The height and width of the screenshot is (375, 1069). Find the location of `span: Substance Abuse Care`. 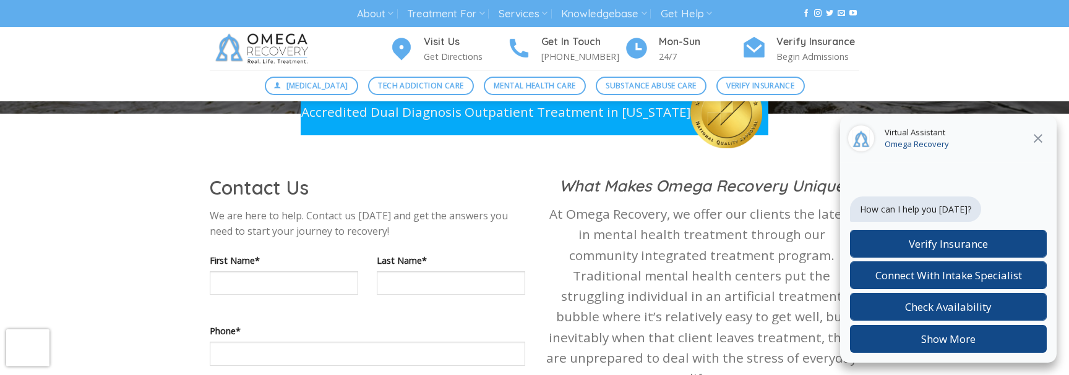

span: Substance Abuse Care is located at coordinates (651, 85).